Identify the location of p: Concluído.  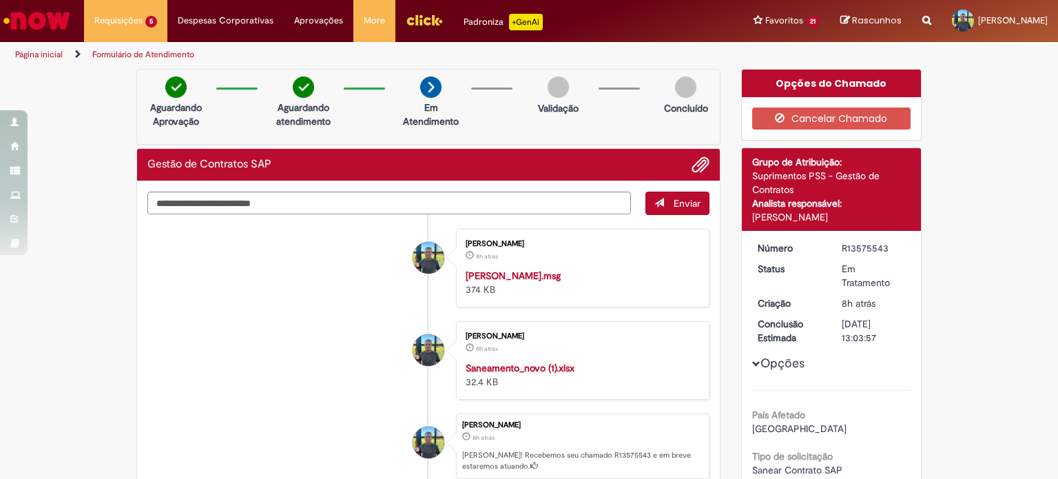
(686, 108).